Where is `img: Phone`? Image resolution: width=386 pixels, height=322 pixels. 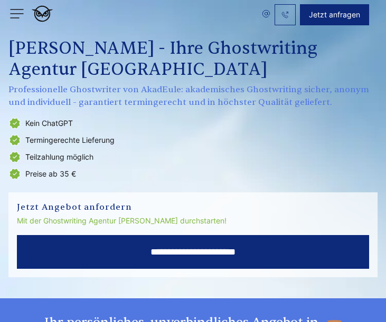 img: Phone is located at coordinates (285, 15).